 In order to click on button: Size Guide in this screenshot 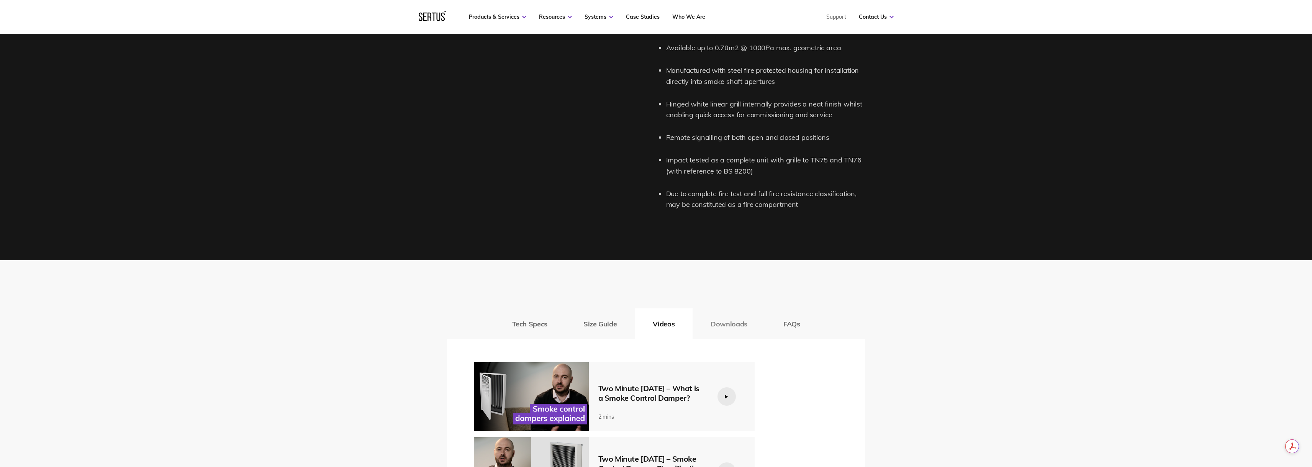, I will do `click(600, 324)`.